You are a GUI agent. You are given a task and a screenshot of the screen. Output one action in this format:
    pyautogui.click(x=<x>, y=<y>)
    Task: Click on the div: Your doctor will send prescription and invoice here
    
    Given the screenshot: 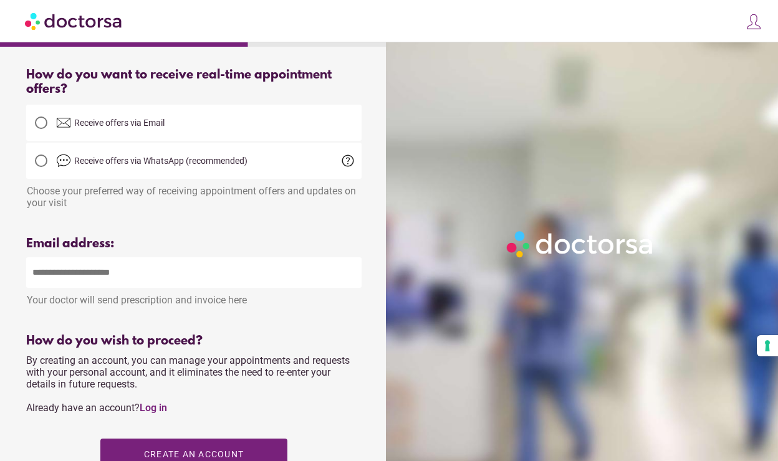 What is the action you would take?
    pyautogui.click(x=194, y=297)
    